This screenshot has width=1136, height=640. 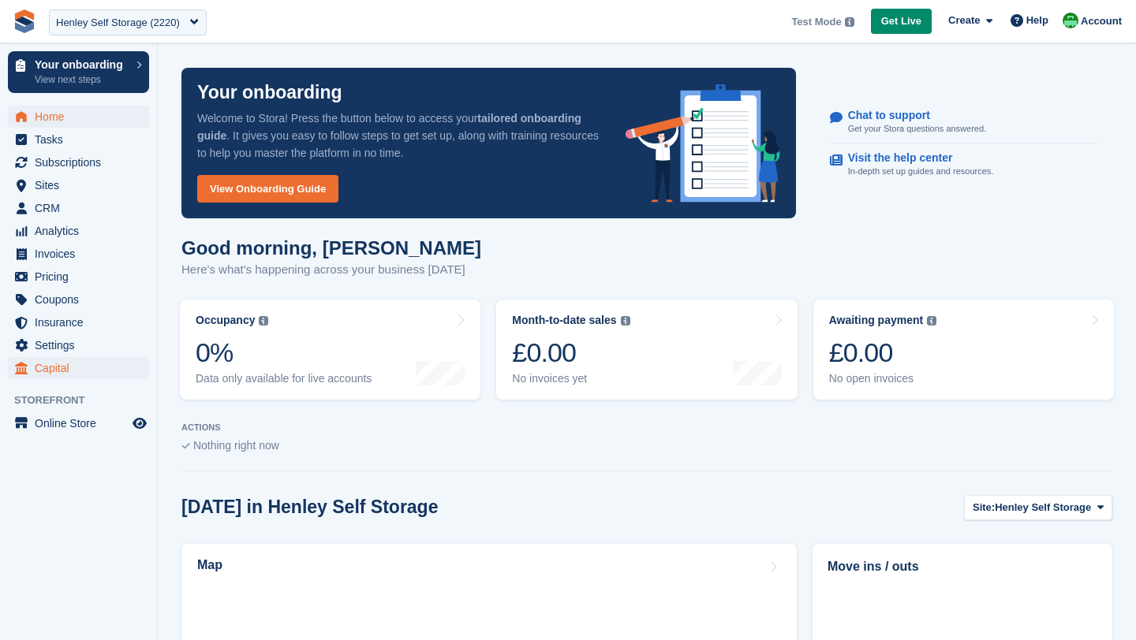 What do you see at coordinates (82, 140) in the screenshot?
I see `span: Tasks` at bounding box center [82, 140].